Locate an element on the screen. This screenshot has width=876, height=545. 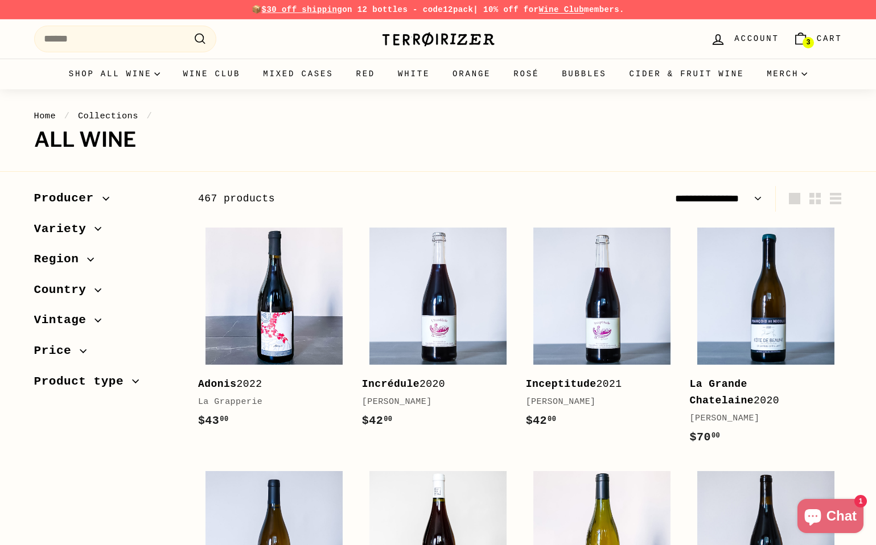
strong: 12pack is located at coordinates (458, 10).